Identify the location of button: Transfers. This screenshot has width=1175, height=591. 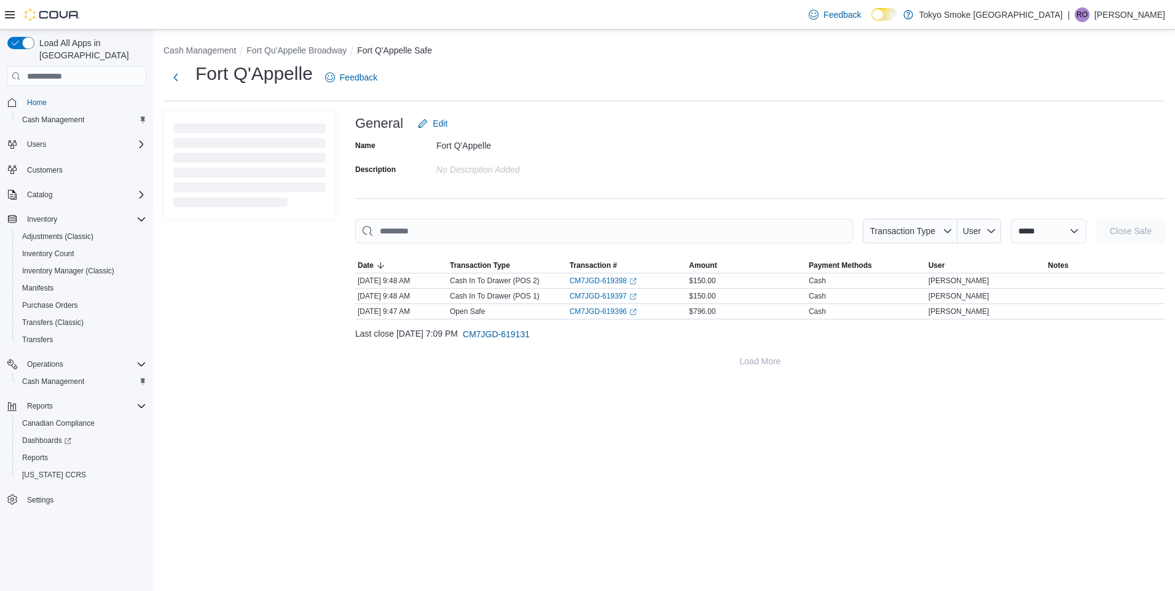
(82, 340).